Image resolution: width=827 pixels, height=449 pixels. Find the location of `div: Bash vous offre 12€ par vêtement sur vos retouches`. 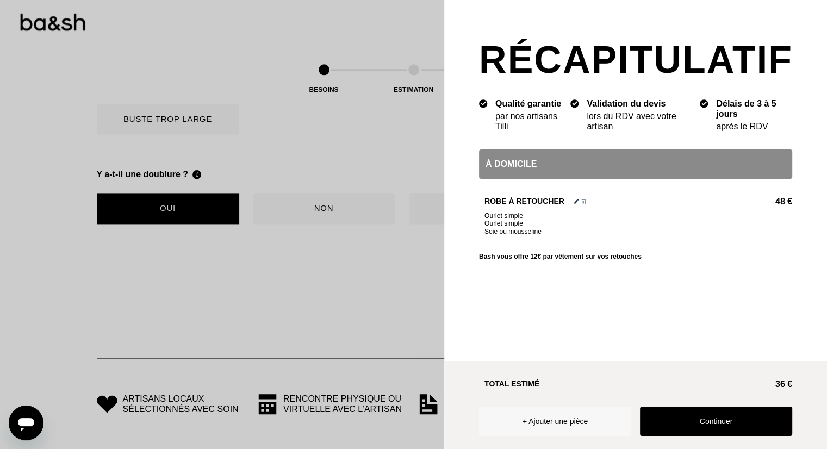

div: Bash vous offre 12€ par vêtement sur vos retouches is located at coordinates (636, 257).